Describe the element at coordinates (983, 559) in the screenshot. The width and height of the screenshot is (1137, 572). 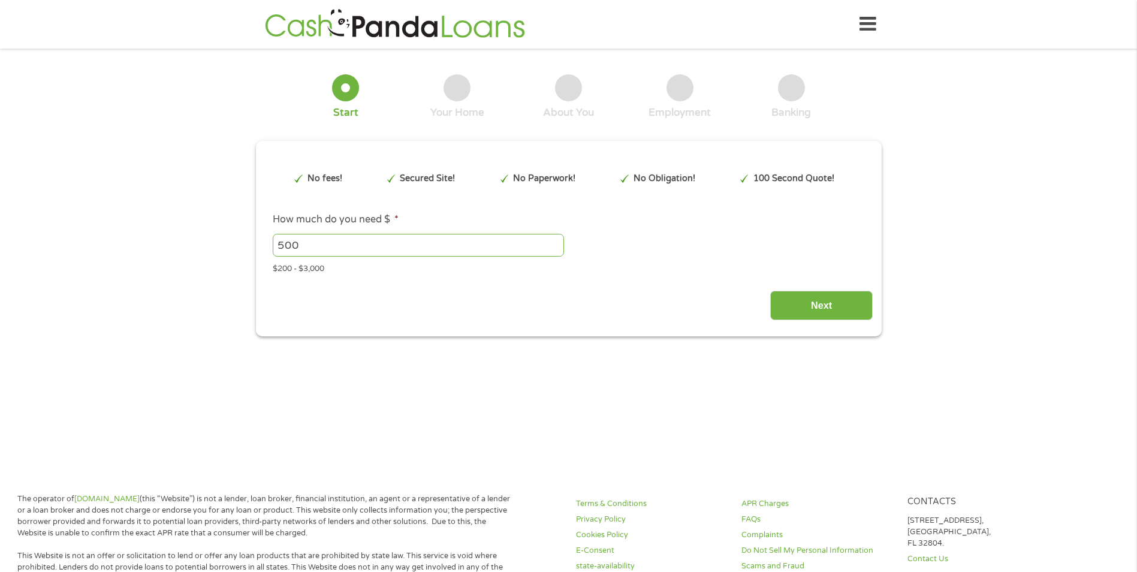
I see `a: Contact Us` at that location.